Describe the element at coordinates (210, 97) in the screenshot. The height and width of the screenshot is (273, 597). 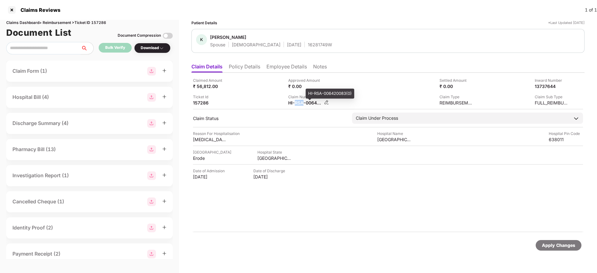
I see `div: Ticket Id` at that location.